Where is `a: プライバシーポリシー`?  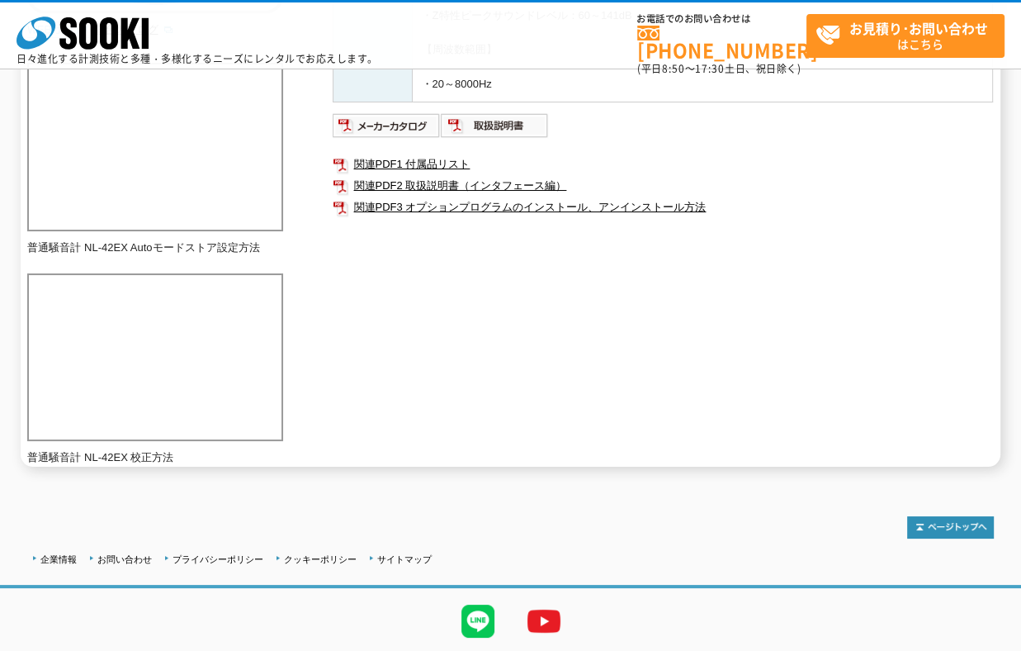
a: プライバシーポリシー is located at coordinates (218, 559).